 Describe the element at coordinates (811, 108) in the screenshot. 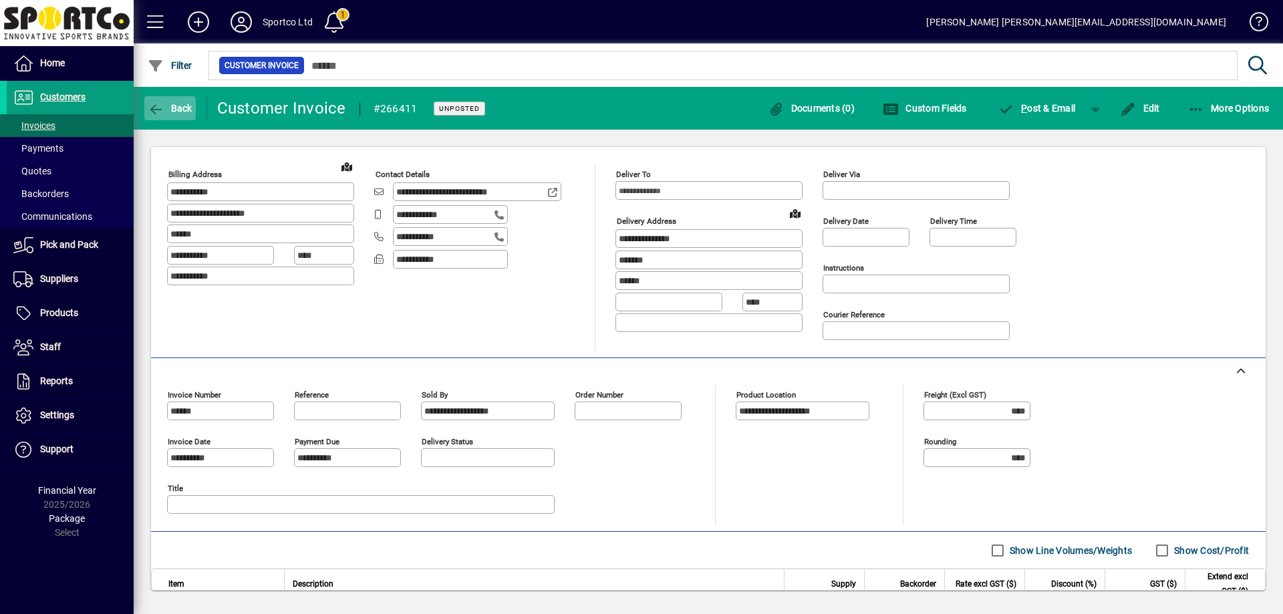

I see `button: Documents (0)` at that location.